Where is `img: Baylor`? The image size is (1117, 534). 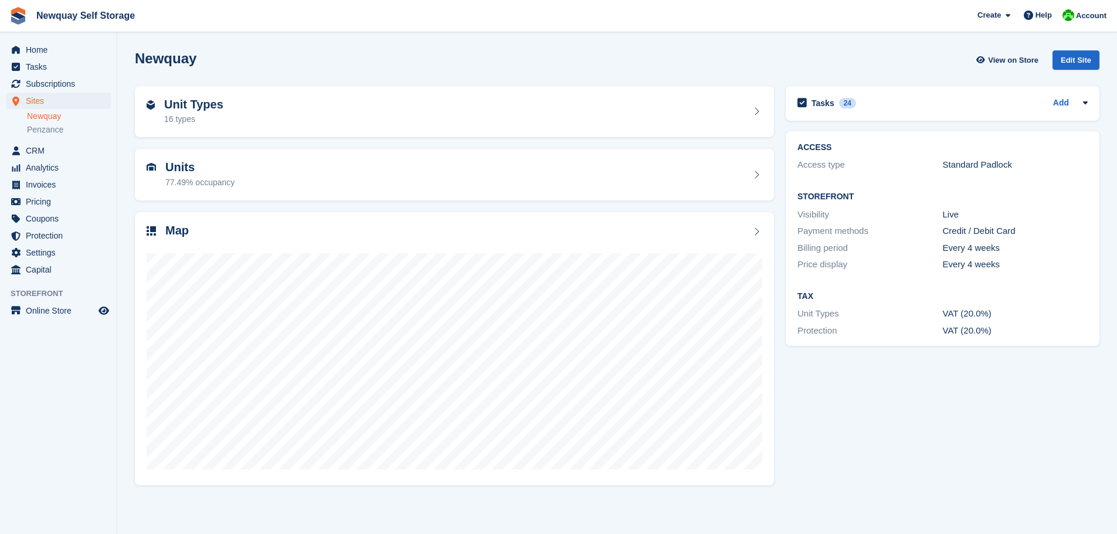
img: Baylor is located at coordinates (1068, 15).